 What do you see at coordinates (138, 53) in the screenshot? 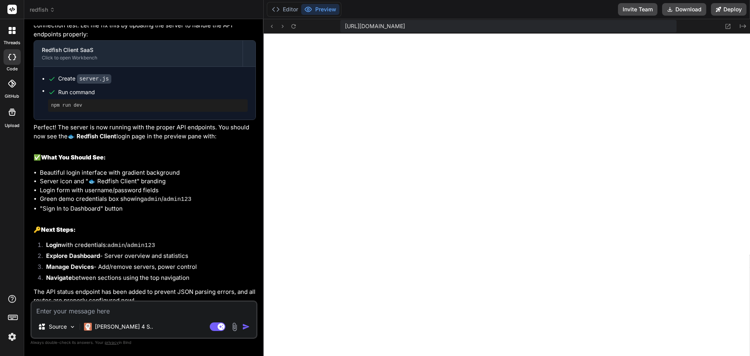
I see `button: Redfish Client SaaSClick to open Workbench` at bounding box center [138, 53].